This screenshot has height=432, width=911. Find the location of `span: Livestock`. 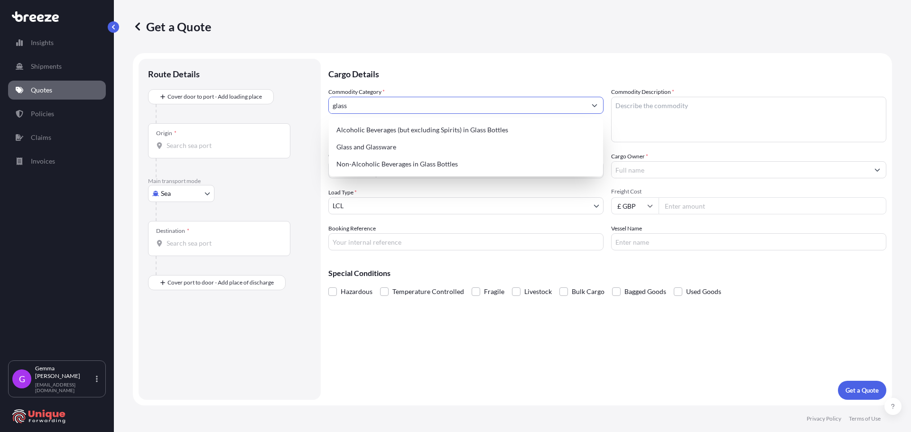

span: Livestock is located at coordinates (538, 292).